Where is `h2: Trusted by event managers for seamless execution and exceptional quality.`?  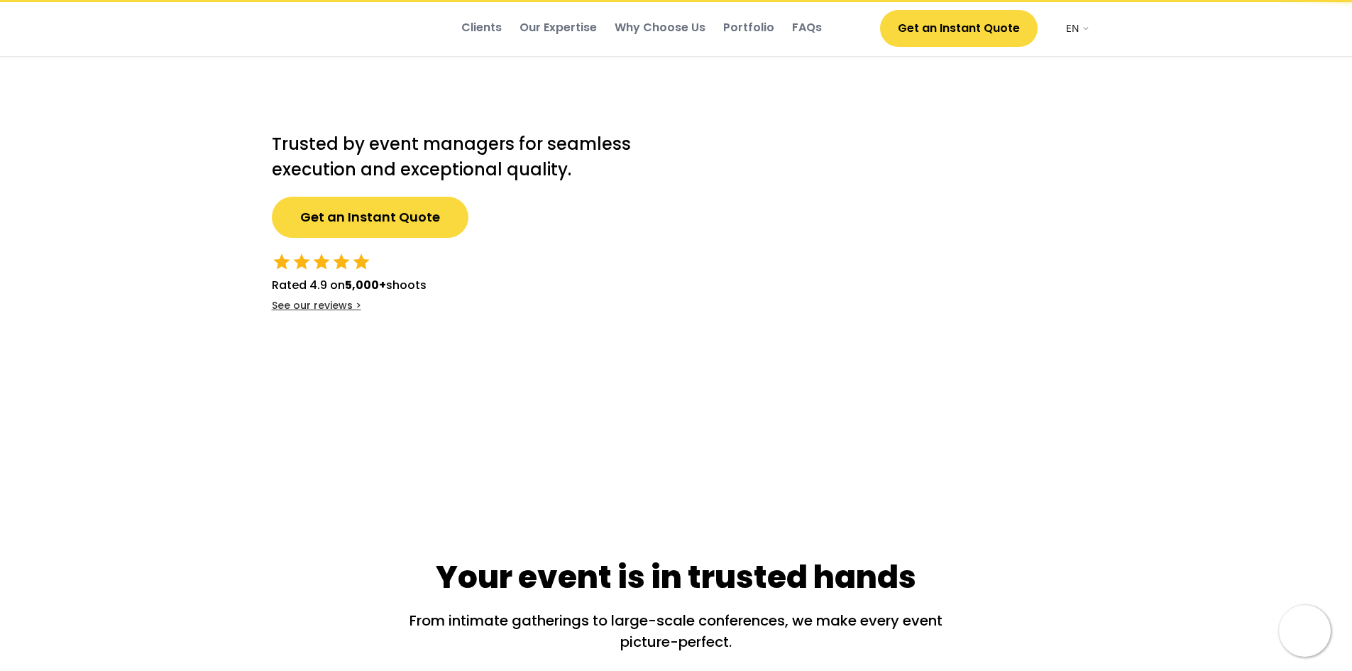 h2: Trusted by event managers for seamless execution and exceptional quality. is located at coordinates (460, 157).